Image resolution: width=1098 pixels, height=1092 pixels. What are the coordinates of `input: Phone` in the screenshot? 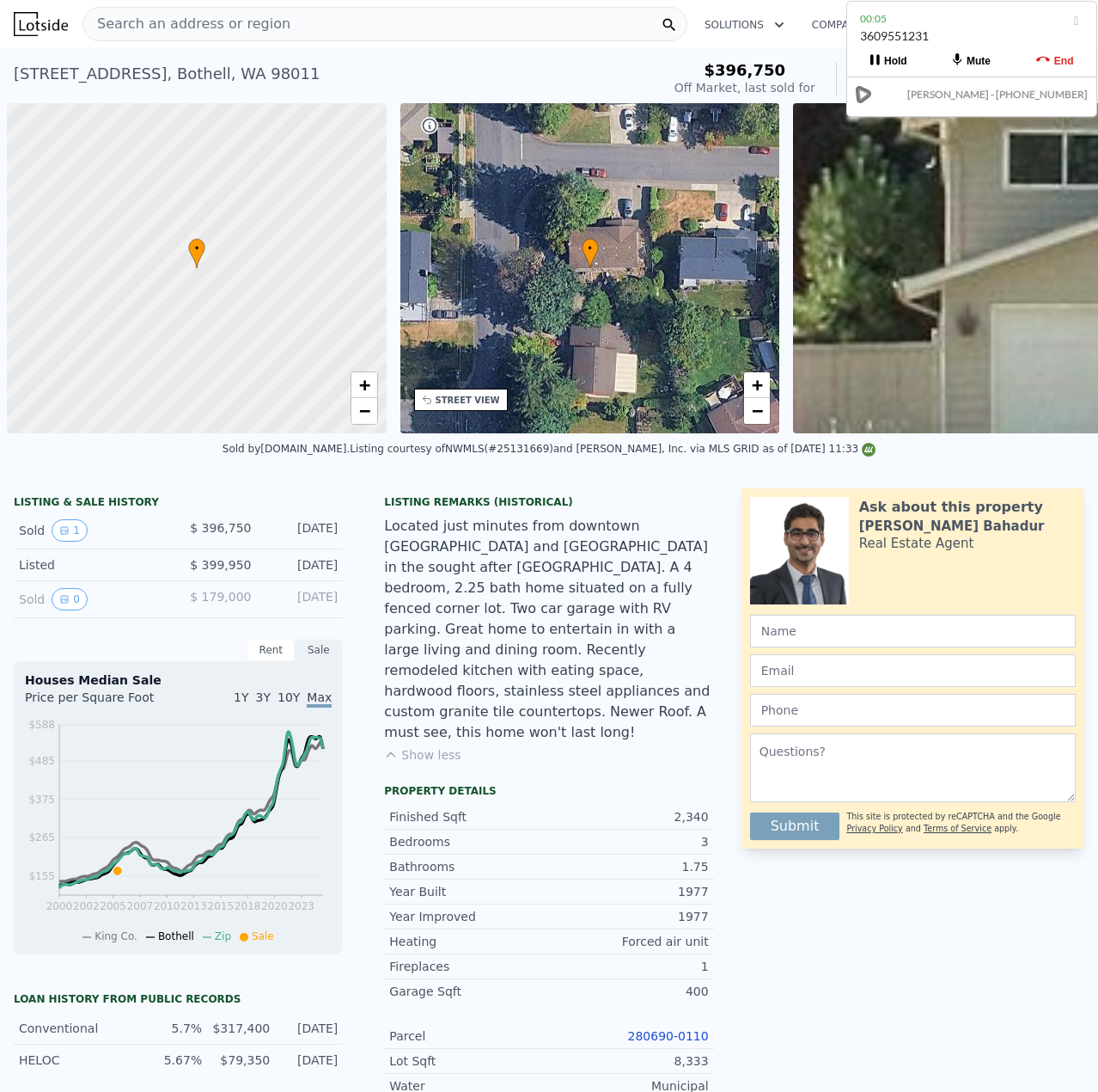 It's located at (913, 710).